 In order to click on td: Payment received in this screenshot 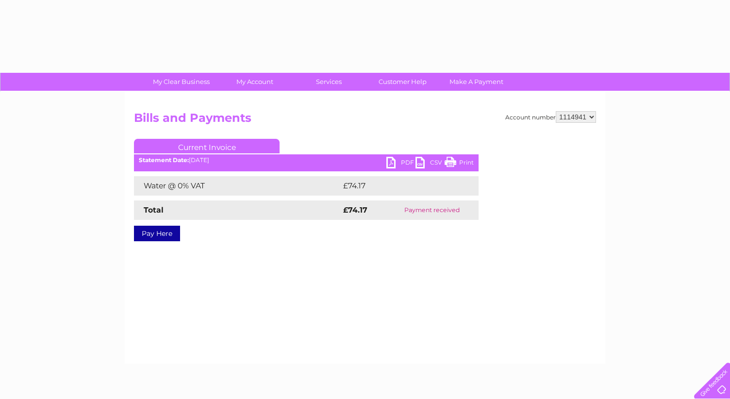, I will do `click(432, 210)`.